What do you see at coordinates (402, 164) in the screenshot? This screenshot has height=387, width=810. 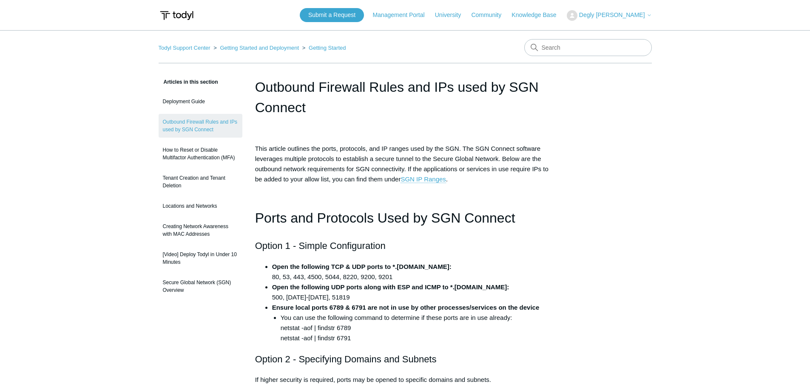 I see `span: This article outlines the ports, protocols, and IP ranges used by the SGN. The SGN Connect softwa...` at bounding box center [402, 164].